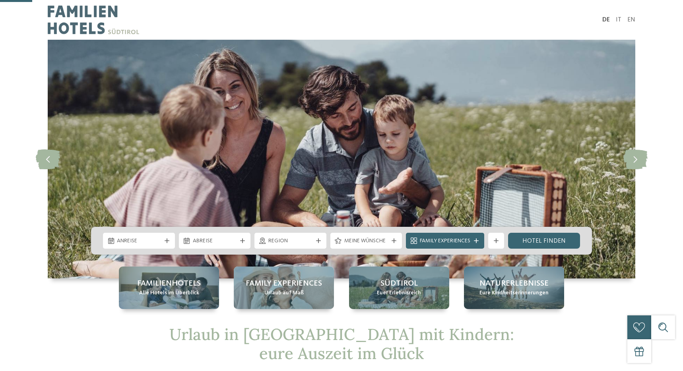 The height and width of the screenshot is (371, 683). What do you see at coordinates (544, 241) in the screenshot?
I see `a: Hotel finden` at bounding box center [544, 241].